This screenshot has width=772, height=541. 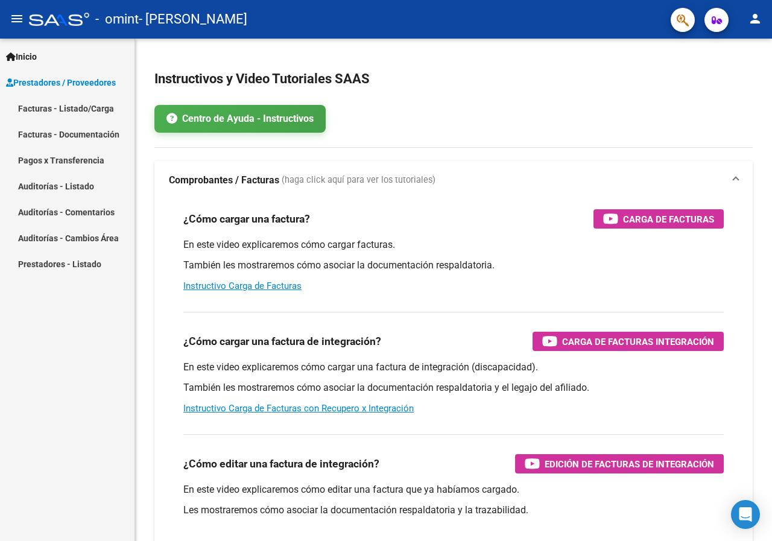 I want to click on span: Carga de Facturas, so click(x=668, y=219).